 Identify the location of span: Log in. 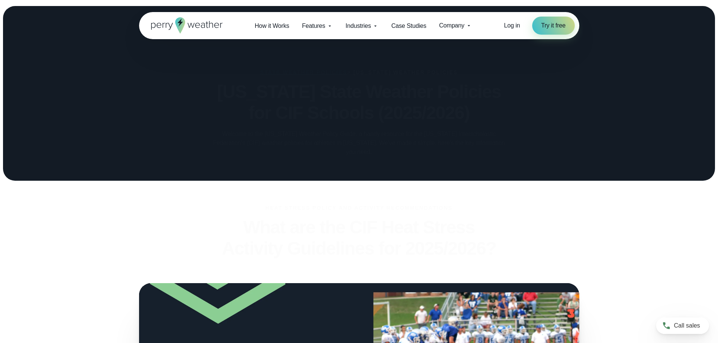
(512, 25).